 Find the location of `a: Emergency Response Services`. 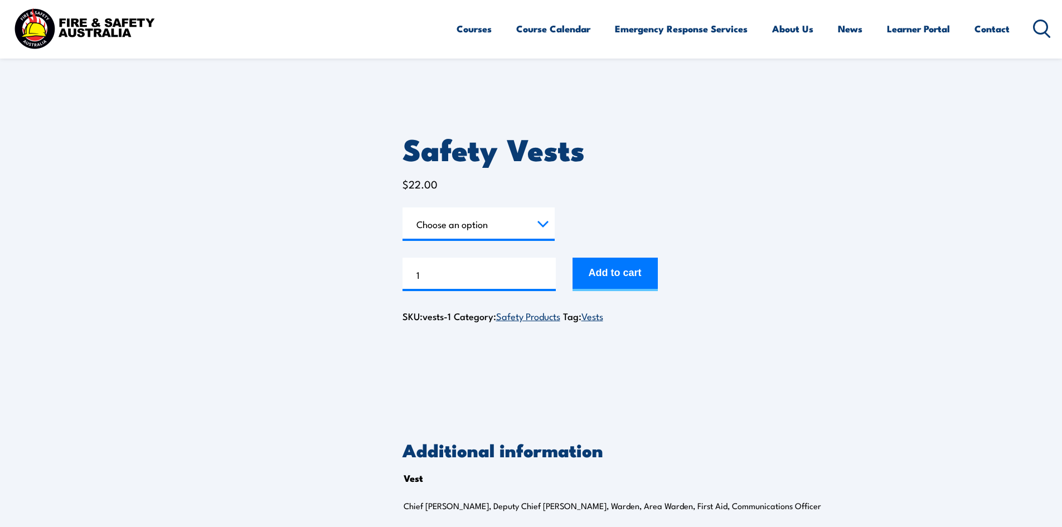

a: Emergency Response Services is located at coordinates (681, 28).